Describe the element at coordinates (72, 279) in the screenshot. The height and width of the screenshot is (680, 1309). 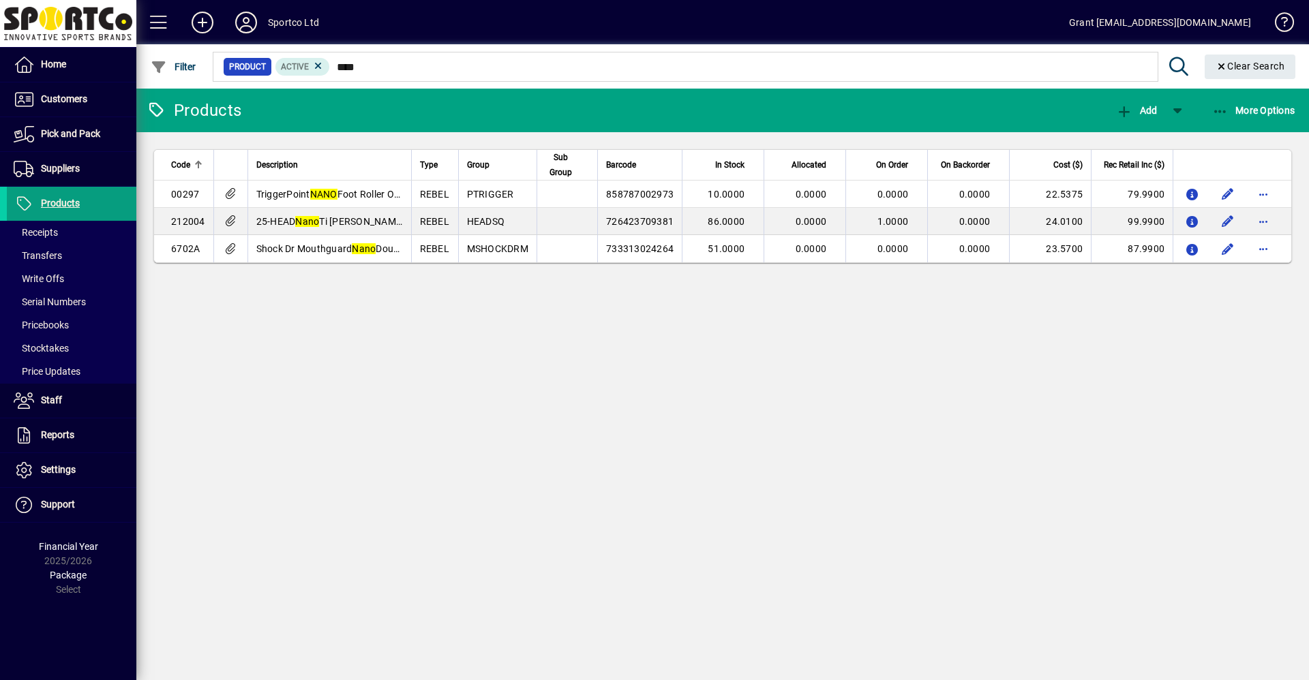
I see `a: Write Offs` at that location.